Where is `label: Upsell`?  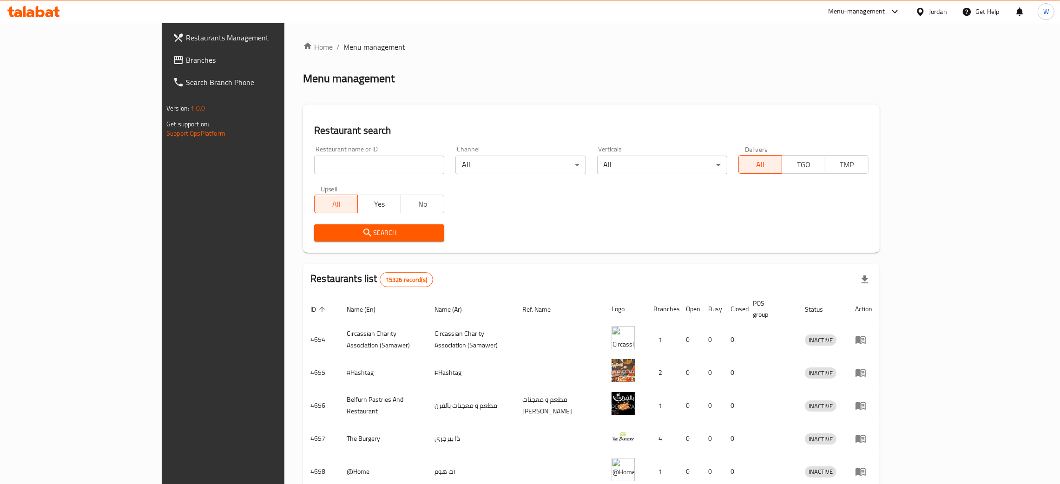
label: Upsell is located at coordinates (329, 189).